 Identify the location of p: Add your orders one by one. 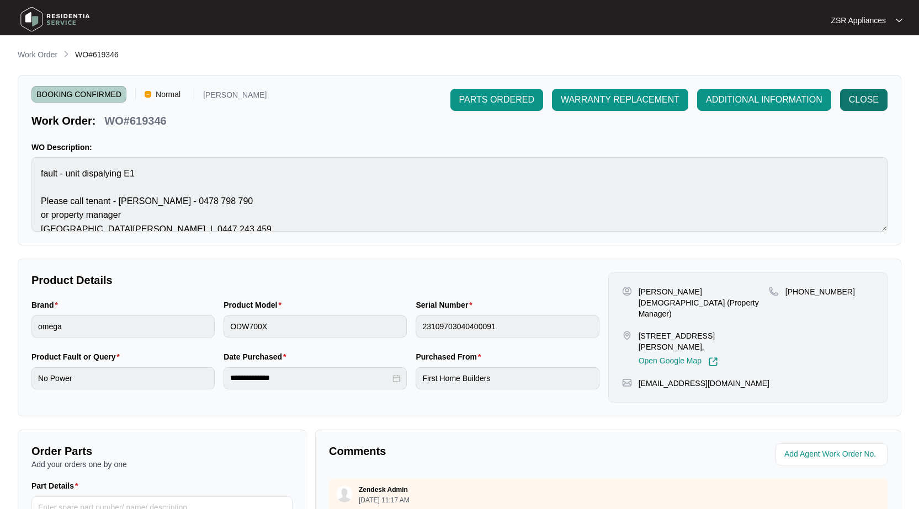
(162, 465).